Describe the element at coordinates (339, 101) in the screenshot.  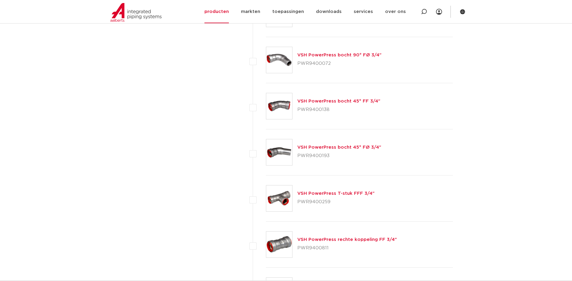
I see `a: VSH PowerPress bocht 45° FF 3/4"` at that location.